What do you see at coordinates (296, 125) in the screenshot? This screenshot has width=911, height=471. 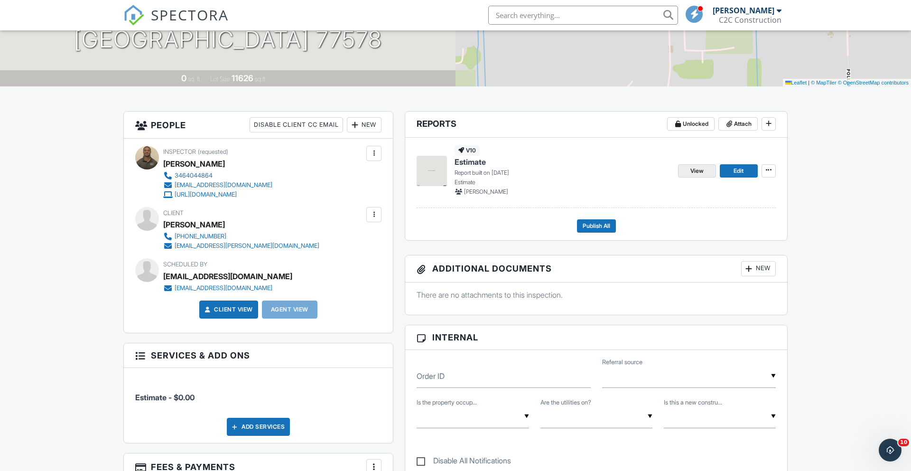 I see `div: Disable Client CC Email` at bounding box center [296, 125].